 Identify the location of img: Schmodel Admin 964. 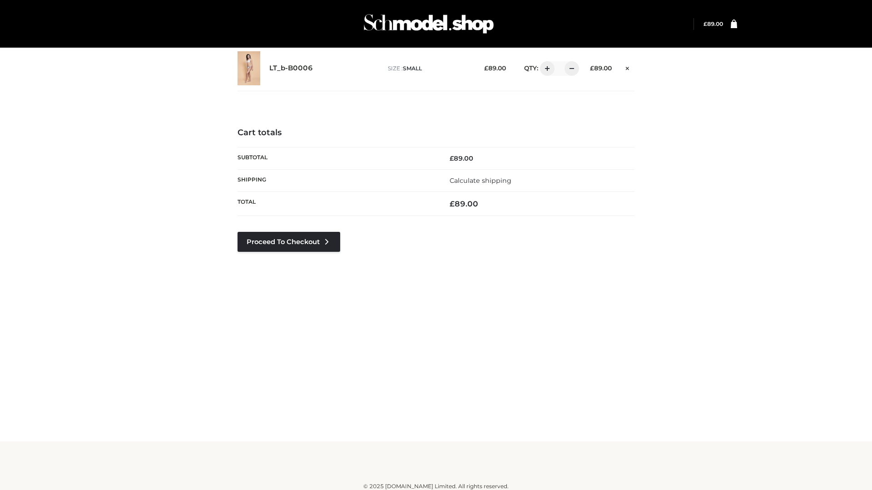
(429, 24).